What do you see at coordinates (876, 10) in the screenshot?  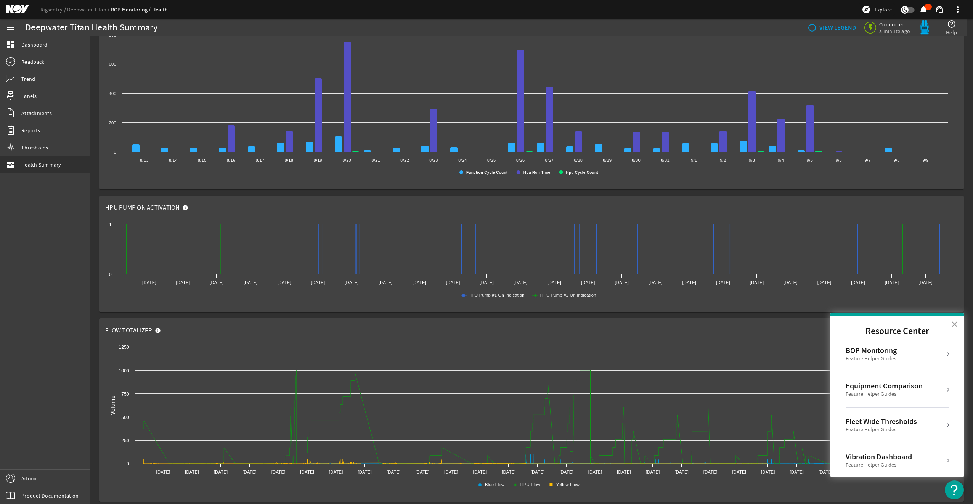 I see `button: Explore` at bounding box center [876, 10].